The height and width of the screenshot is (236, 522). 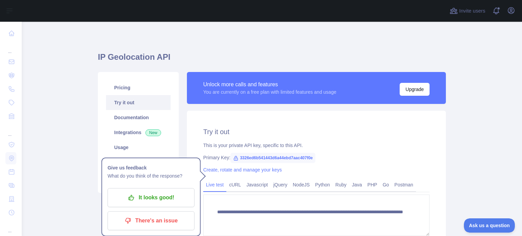 What do you see at coordinates (316, 145) in the screenshot?
I see `div: This is your private API key, specific to this API.` at bounding box center [316, 145].